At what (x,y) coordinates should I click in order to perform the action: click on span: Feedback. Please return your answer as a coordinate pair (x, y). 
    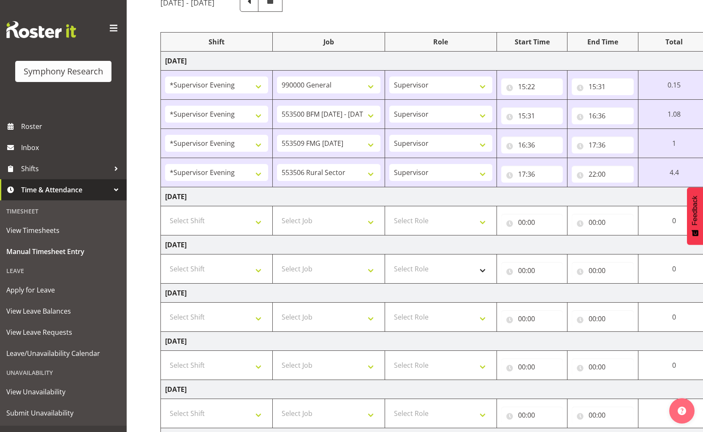
    Looking at the image, I should click on (695, 210).